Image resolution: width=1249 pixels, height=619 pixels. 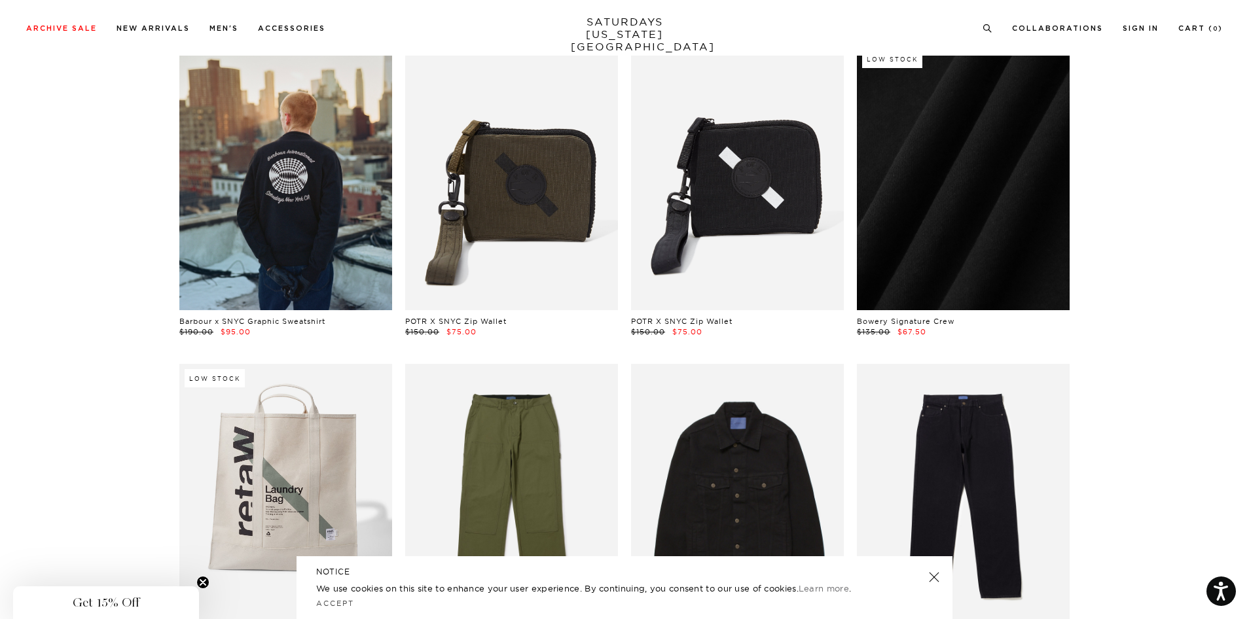 What do you see at coordinates (291, 28) in the screenshot?
I see `a: Accessories` at bounding box center [291, 28].